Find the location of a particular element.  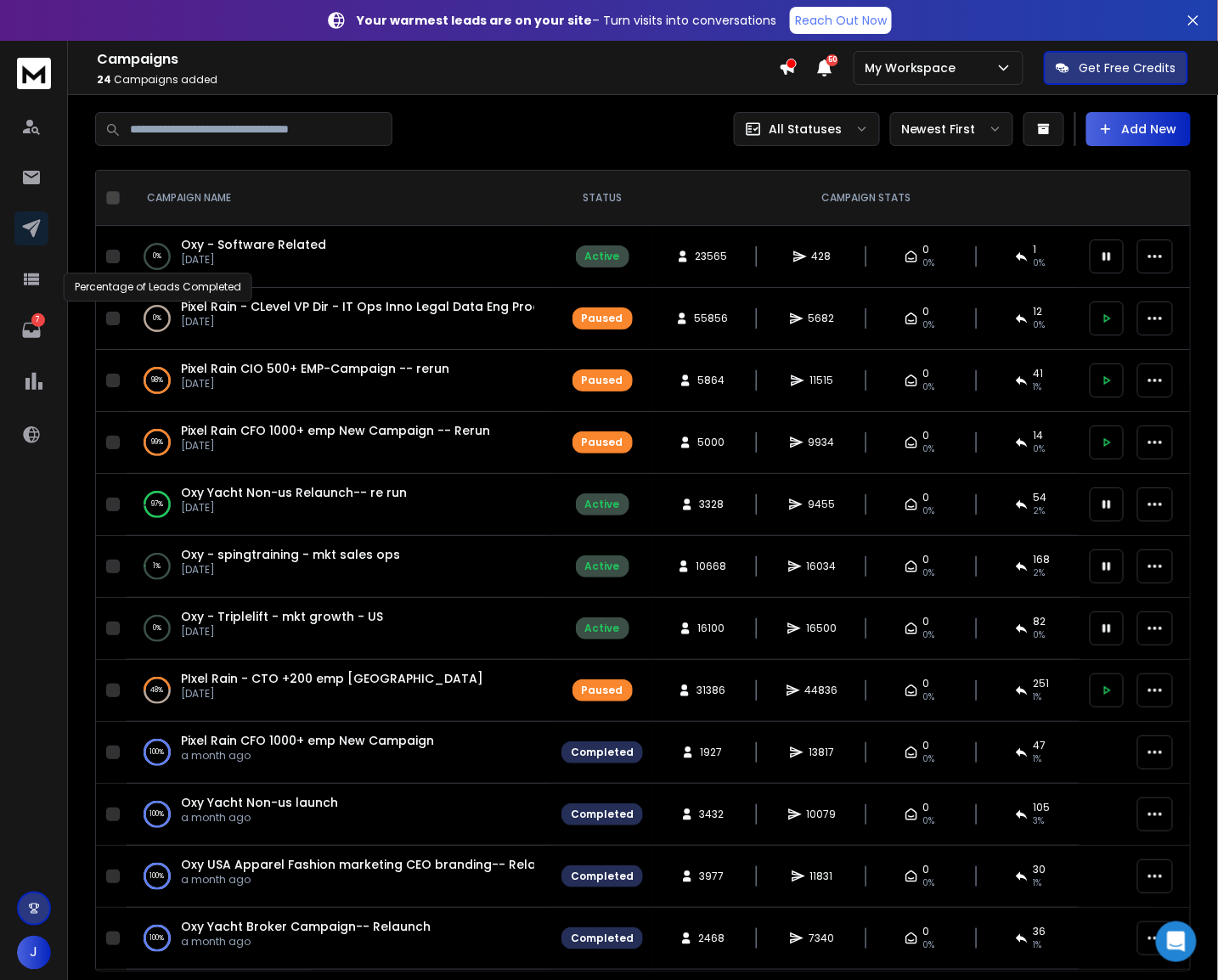

td: 100%Pixel Rain CFO 1000+ emp New Campaigna month ago is located at coordinates (339, 752).